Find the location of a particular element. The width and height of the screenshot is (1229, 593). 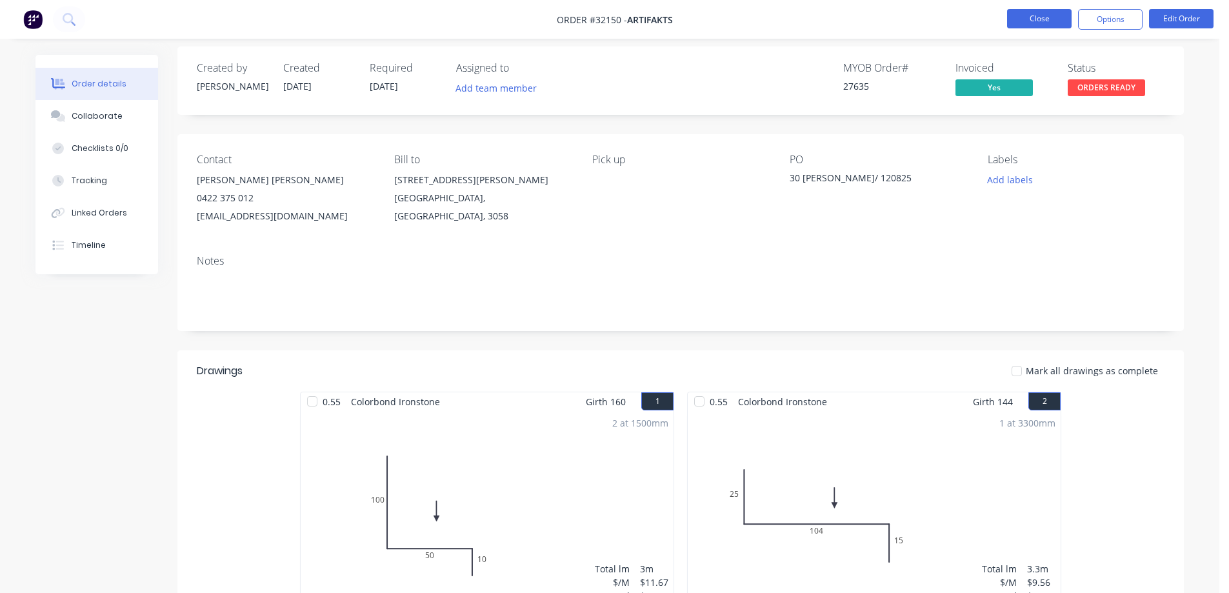

span: Mark all drawings as complete is located at coordinates (1092, 370).